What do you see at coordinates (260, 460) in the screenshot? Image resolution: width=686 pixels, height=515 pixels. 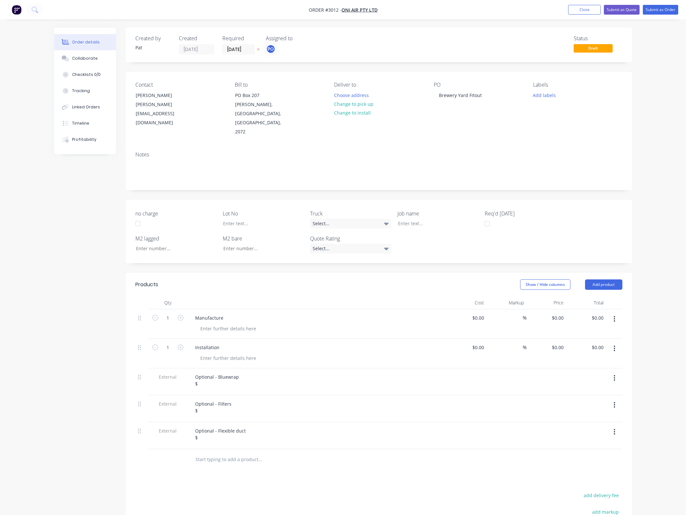 I see `input: Start typing to add a product...` at bounding box center [260, 460].